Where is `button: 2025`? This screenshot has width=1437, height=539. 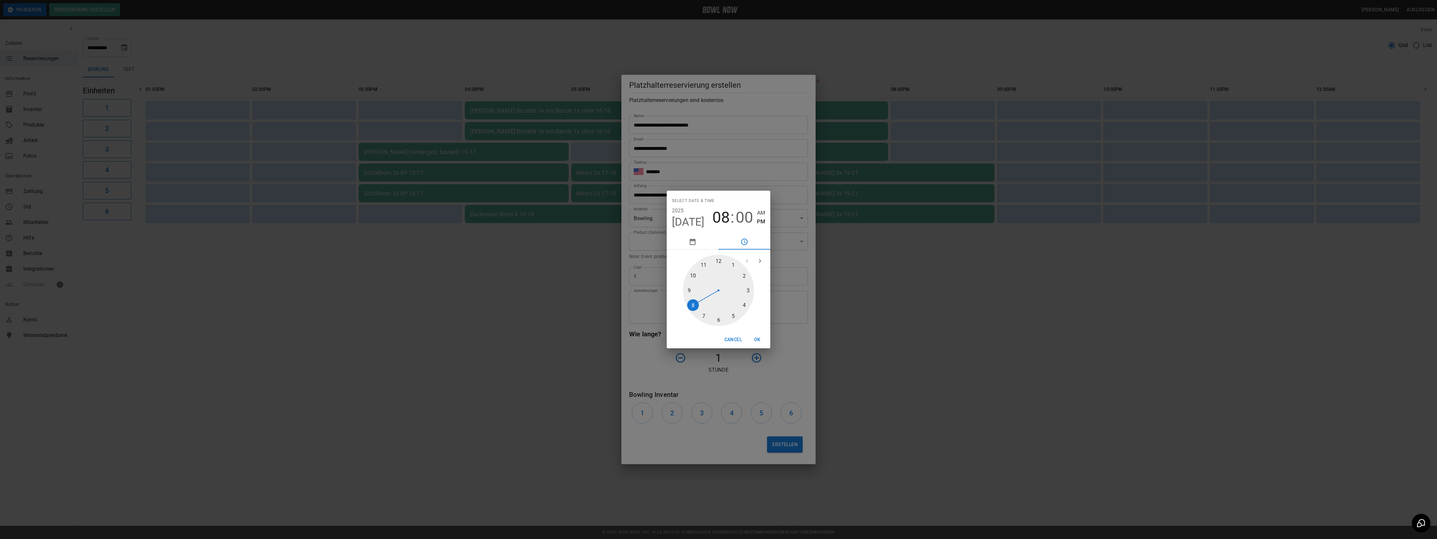 button: 2025 is located at coordinates (678, 211).